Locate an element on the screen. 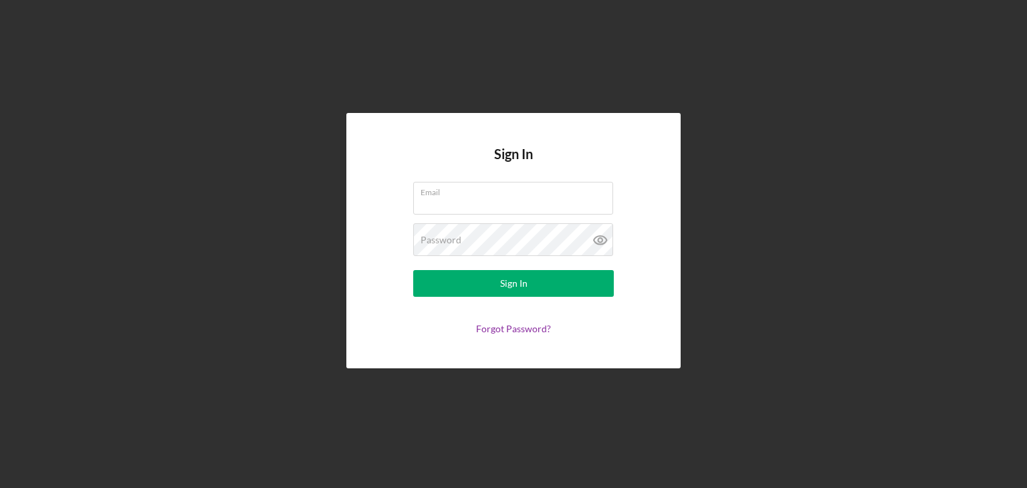  button: Sign In is located at coordinates (514, 284).